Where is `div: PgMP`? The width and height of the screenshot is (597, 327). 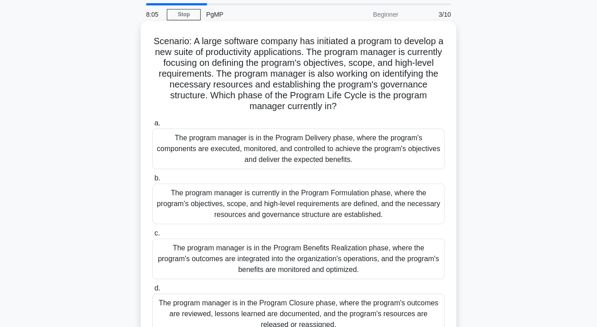 div: PgMP is located at coordinates (262, 14).